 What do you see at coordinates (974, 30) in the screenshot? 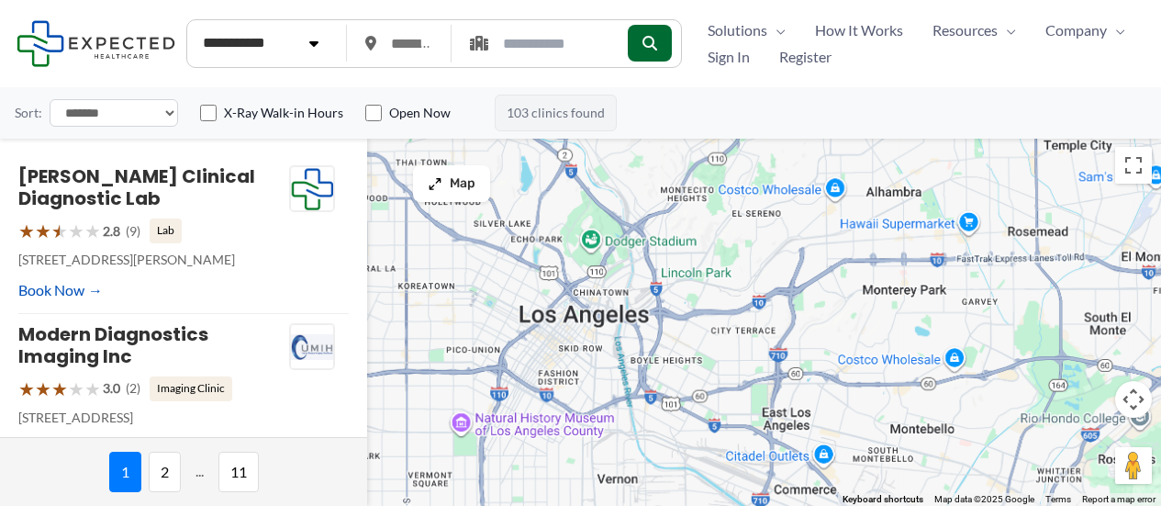
I see `a: ResourcesMenu Toggle` at bounding box center [974, 30].